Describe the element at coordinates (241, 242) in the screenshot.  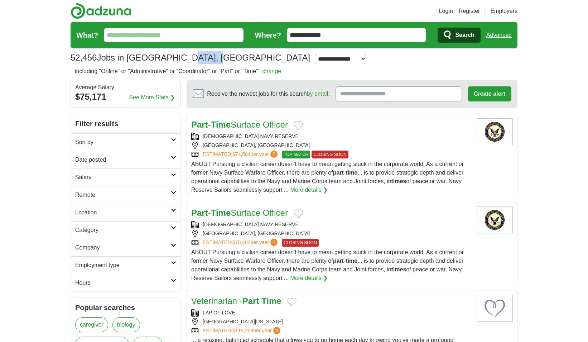
I see `span: $70,482` at that location.